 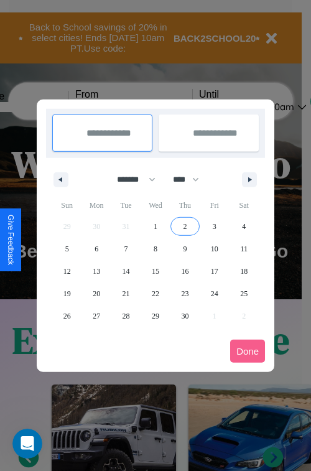 What do you see at coordinates (244, 226) in the screenshot?
I see `button: 4` at bounding box center [244, 226].